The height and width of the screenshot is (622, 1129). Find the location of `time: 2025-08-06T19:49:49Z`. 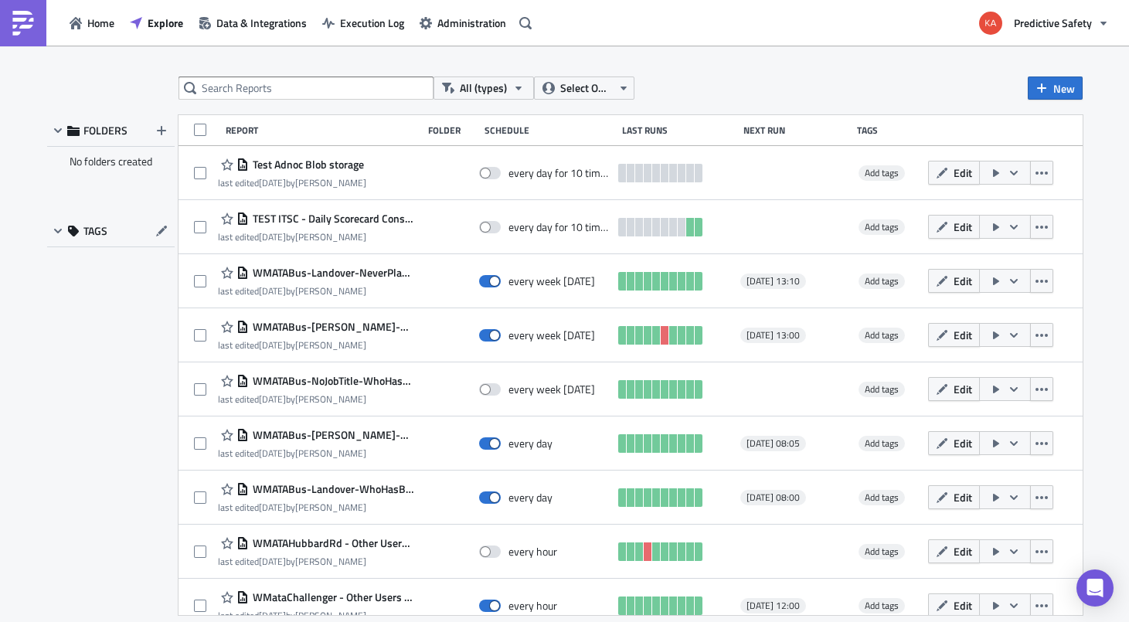

time: 2025-08-06T19:49:49Z is located at coordinates (272, 507).